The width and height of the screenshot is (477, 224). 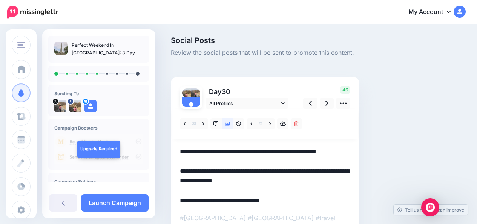 What do you see at coordinates (293, 40) in the screenshot?
I see `span: Social Posts` at bounding box center [293, 40].